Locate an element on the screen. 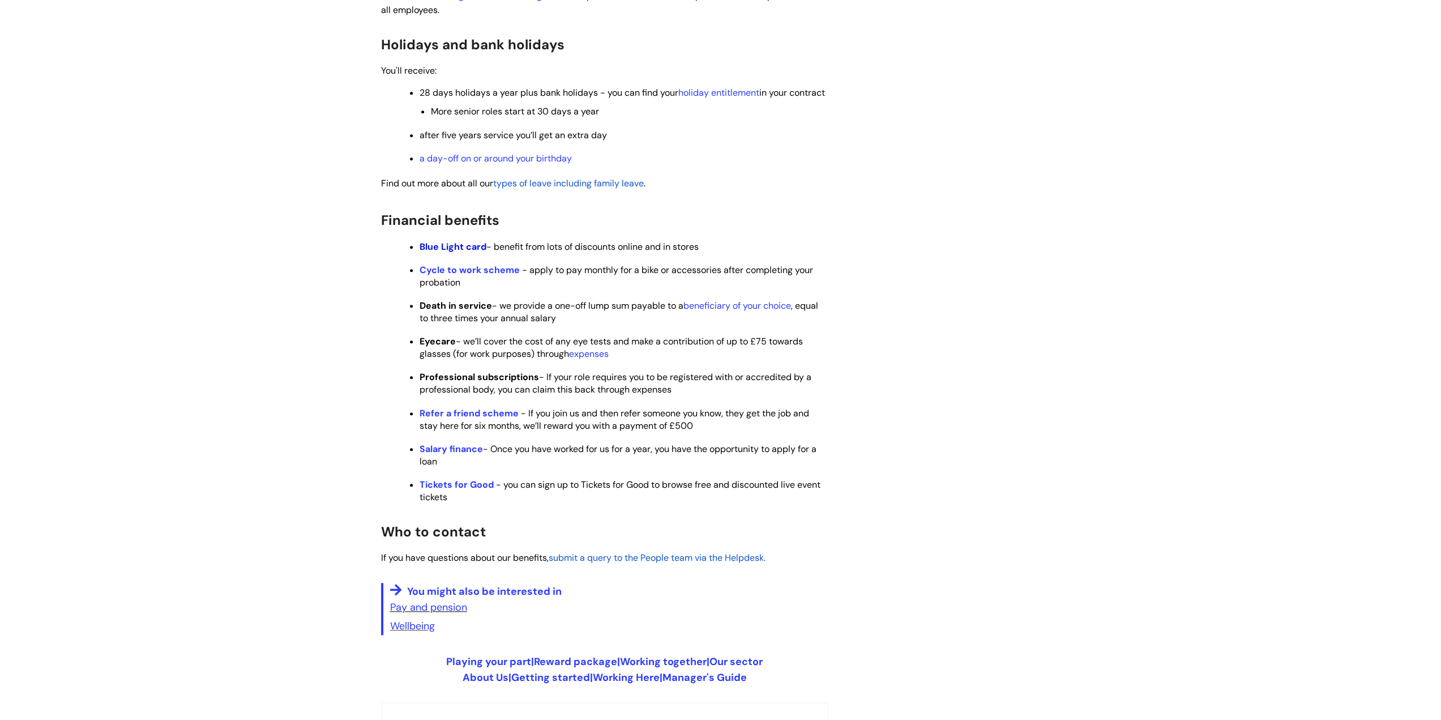 The height and width of the screenshot is (720, 1441). strong: Cycle to work scheme is located at coordinates (469, 270).